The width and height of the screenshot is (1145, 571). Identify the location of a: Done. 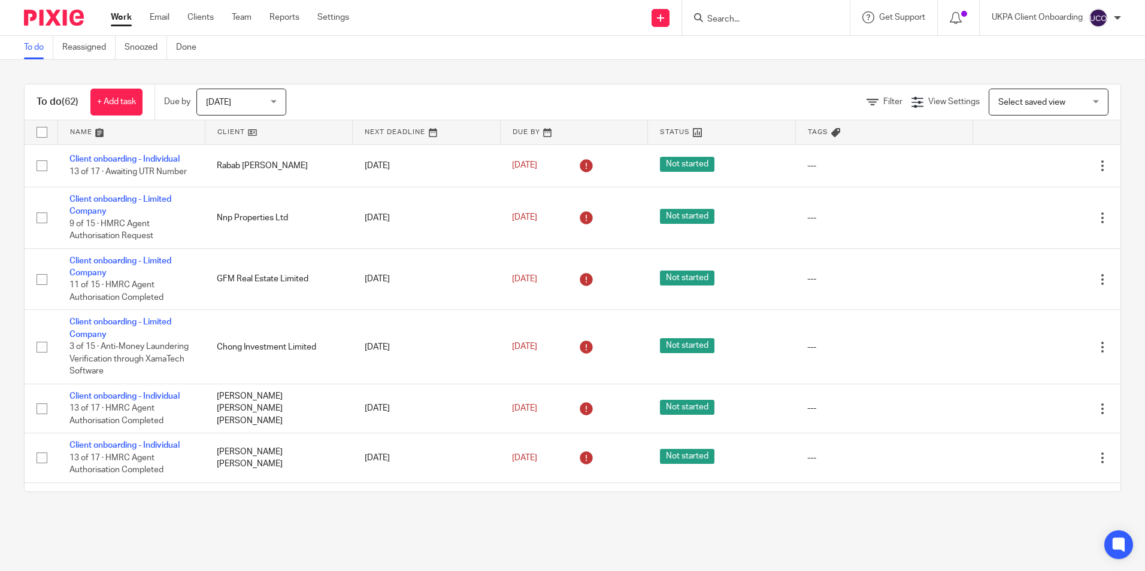
(190, 47).